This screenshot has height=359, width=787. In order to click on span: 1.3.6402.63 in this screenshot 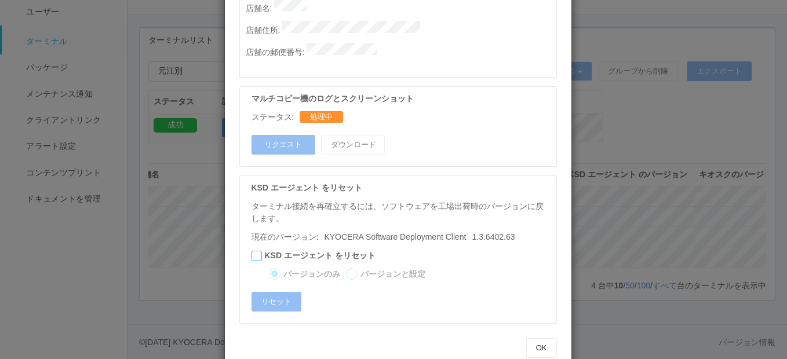, I will do `click(416, 237)`.